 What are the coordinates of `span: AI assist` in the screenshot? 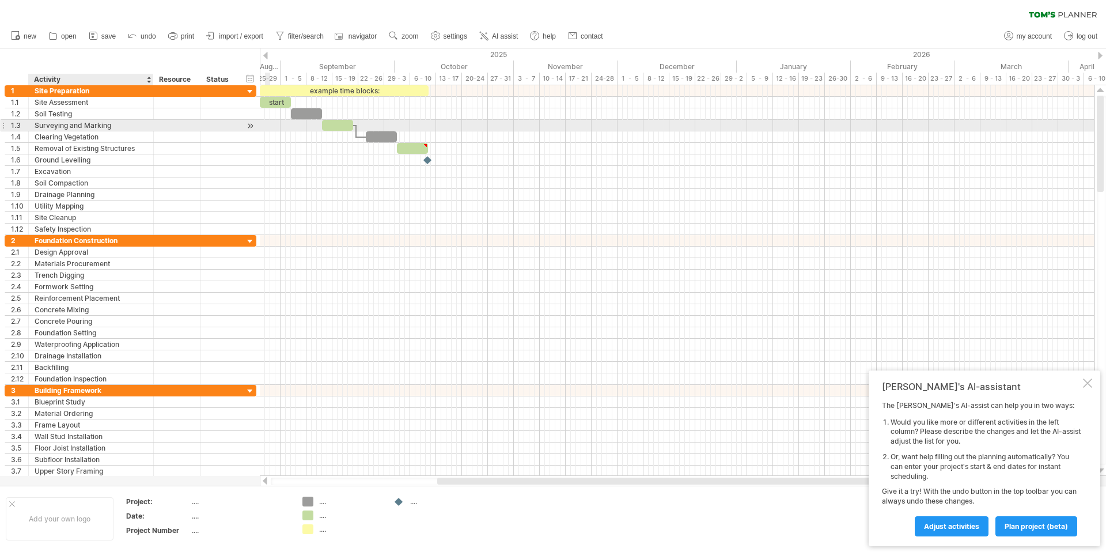 It's located at (505, 36).